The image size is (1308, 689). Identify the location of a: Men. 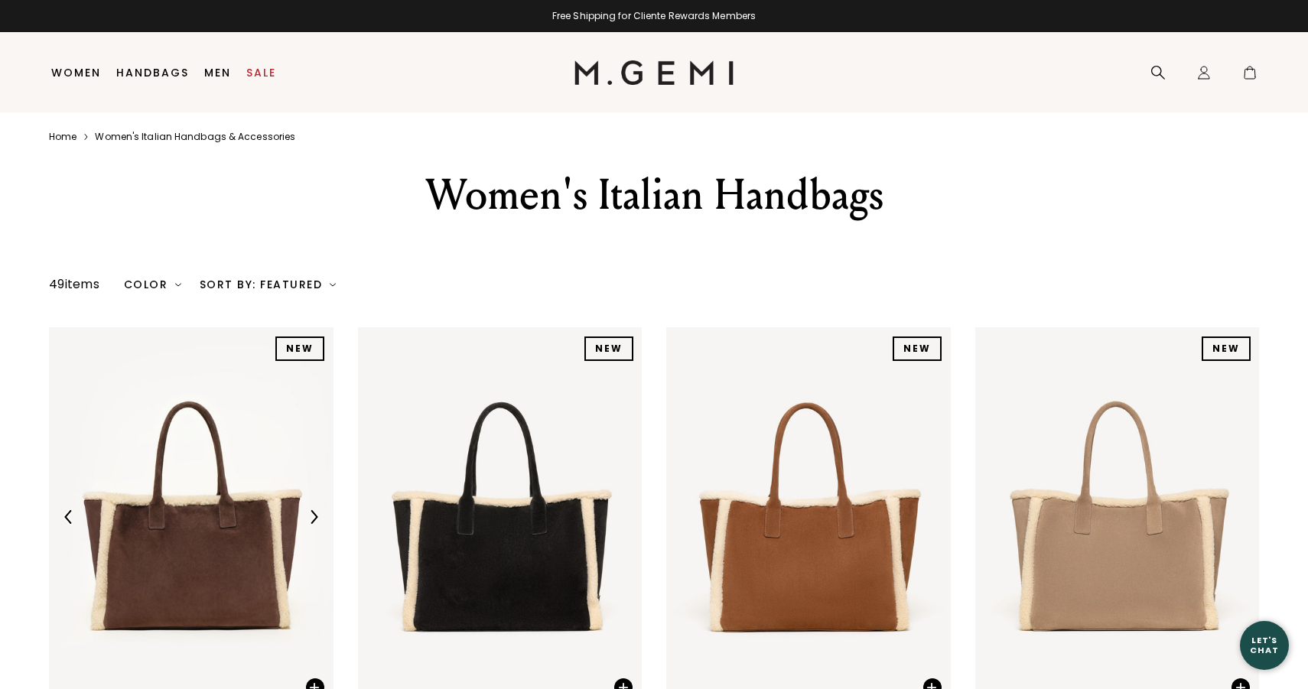
(217, 73).